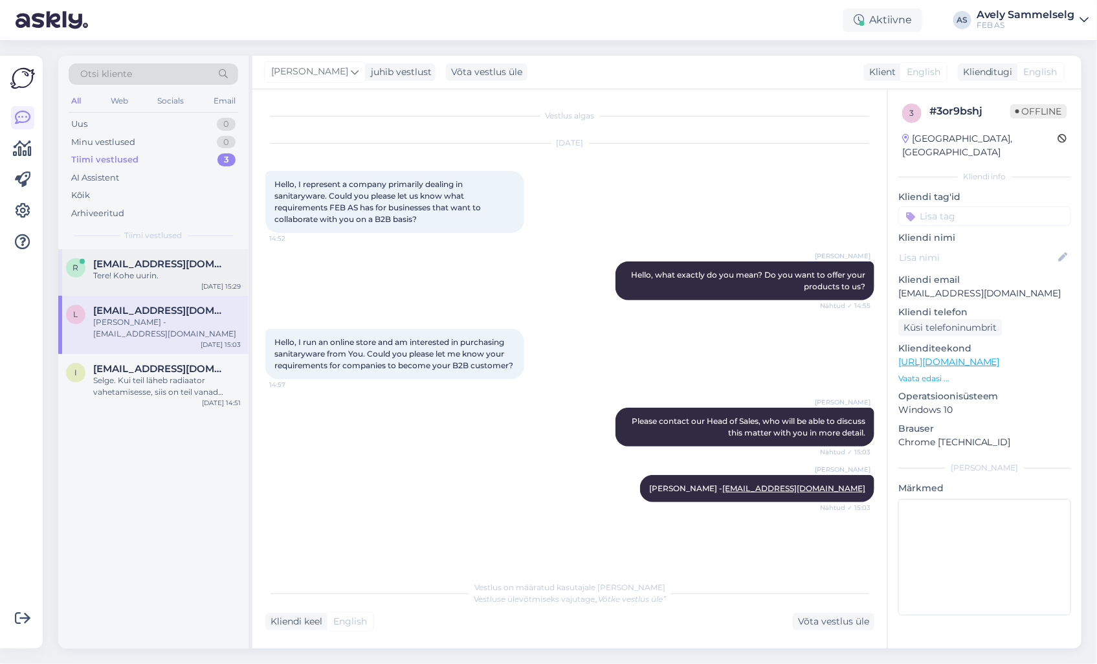  What do you see at coordinates (294, 621) in the screenshot?
I see `div: Kliendi keel` at bounding box center [294, 621].